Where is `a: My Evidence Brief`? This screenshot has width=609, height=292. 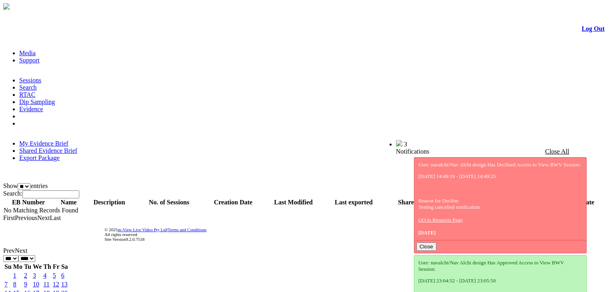 a: My Evidence Brief is located at coordinates (44, 143).